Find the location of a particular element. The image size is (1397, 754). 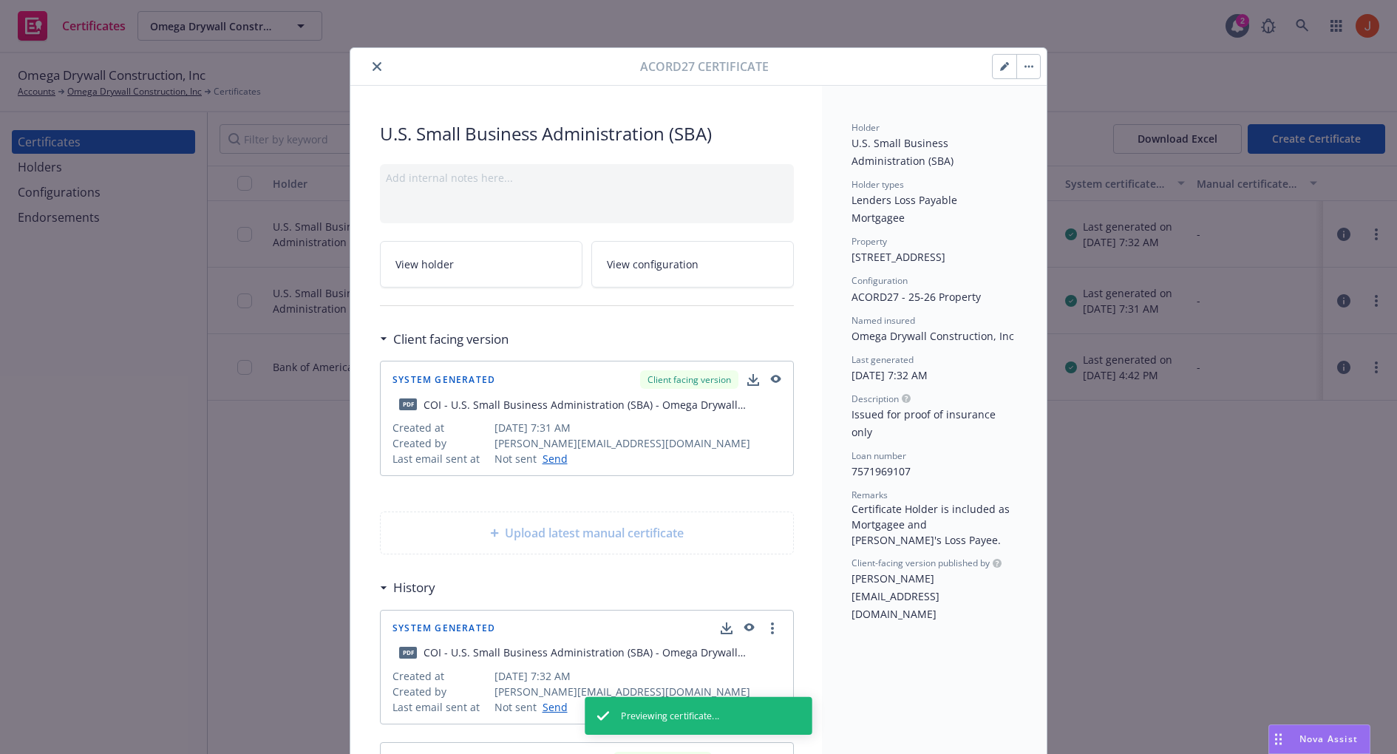

a: View holder is located at coordinates (481, 264).